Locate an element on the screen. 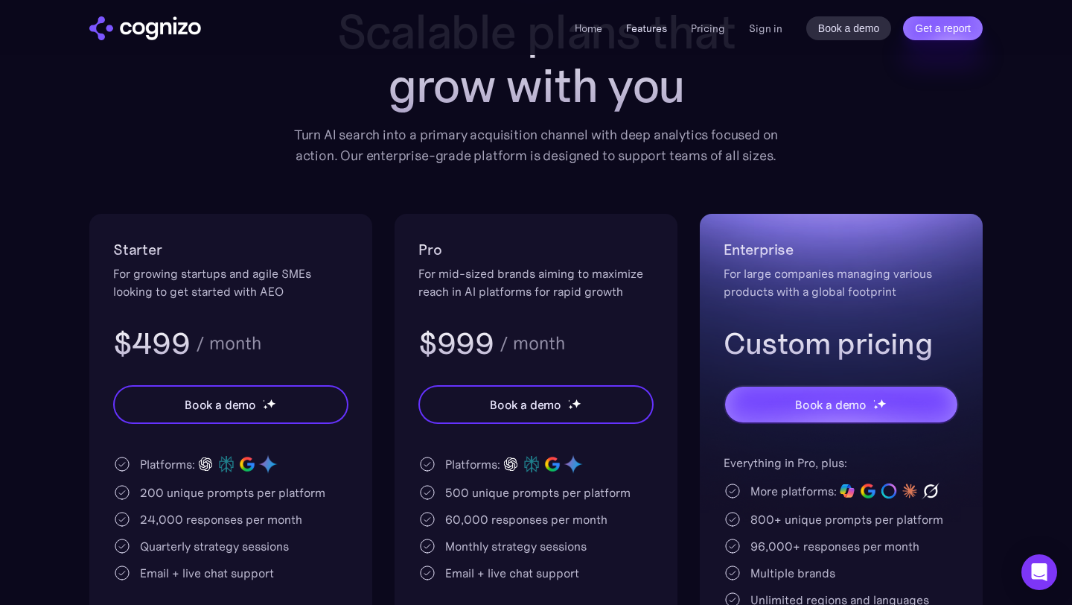  a: Home is located at coordinates (588, 28).